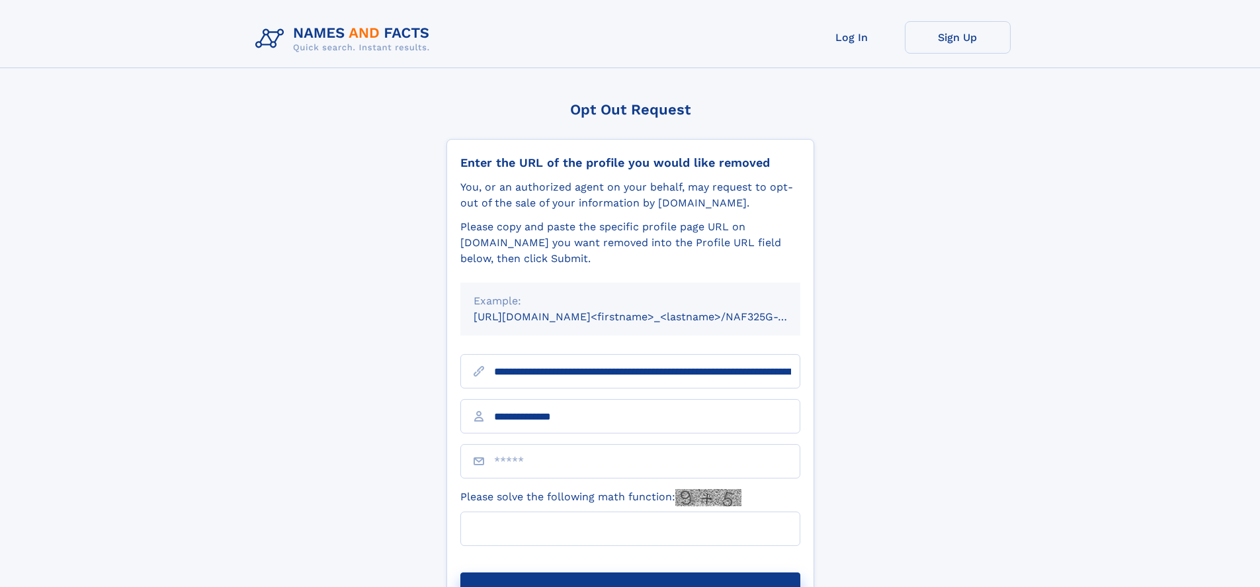 This screenshot has height=587, width=1260. Describe the element at coordinates (345, 39) in the screenshot. I see `img: Logo Names and Facts` at that location.